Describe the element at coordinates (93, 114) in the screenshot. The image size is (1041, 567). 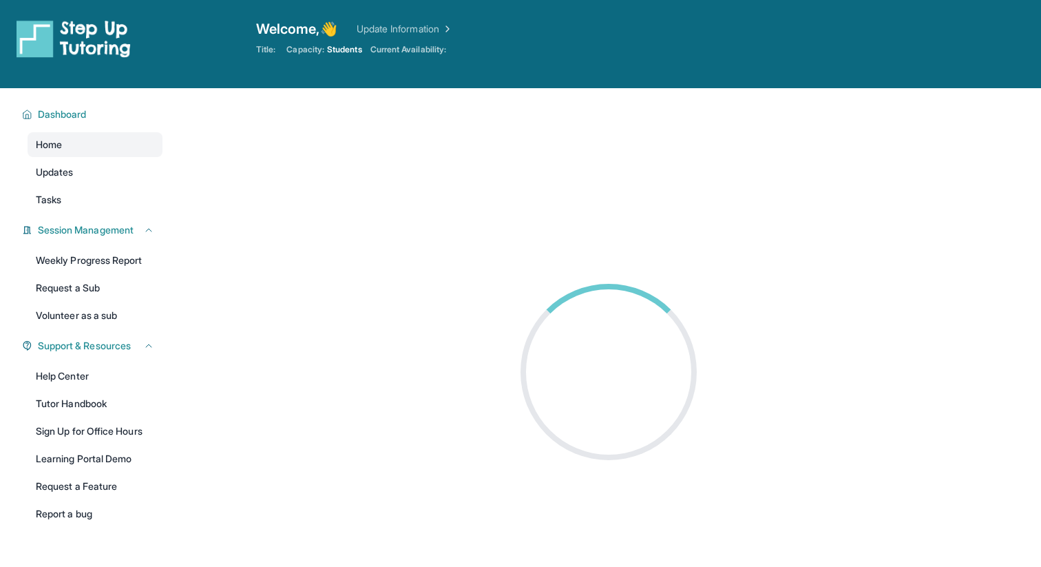
I see `button: Dashboard` at that location.